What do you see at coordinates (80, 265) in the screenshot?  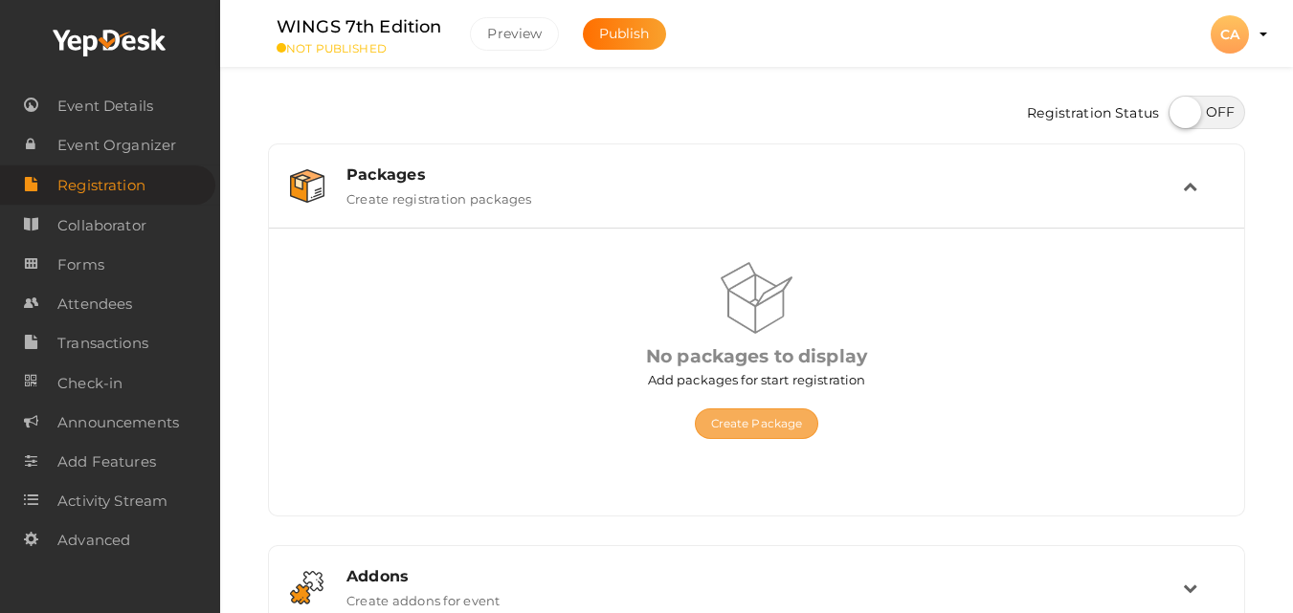 I see `span: Forms` at bounding box center [80, 265].